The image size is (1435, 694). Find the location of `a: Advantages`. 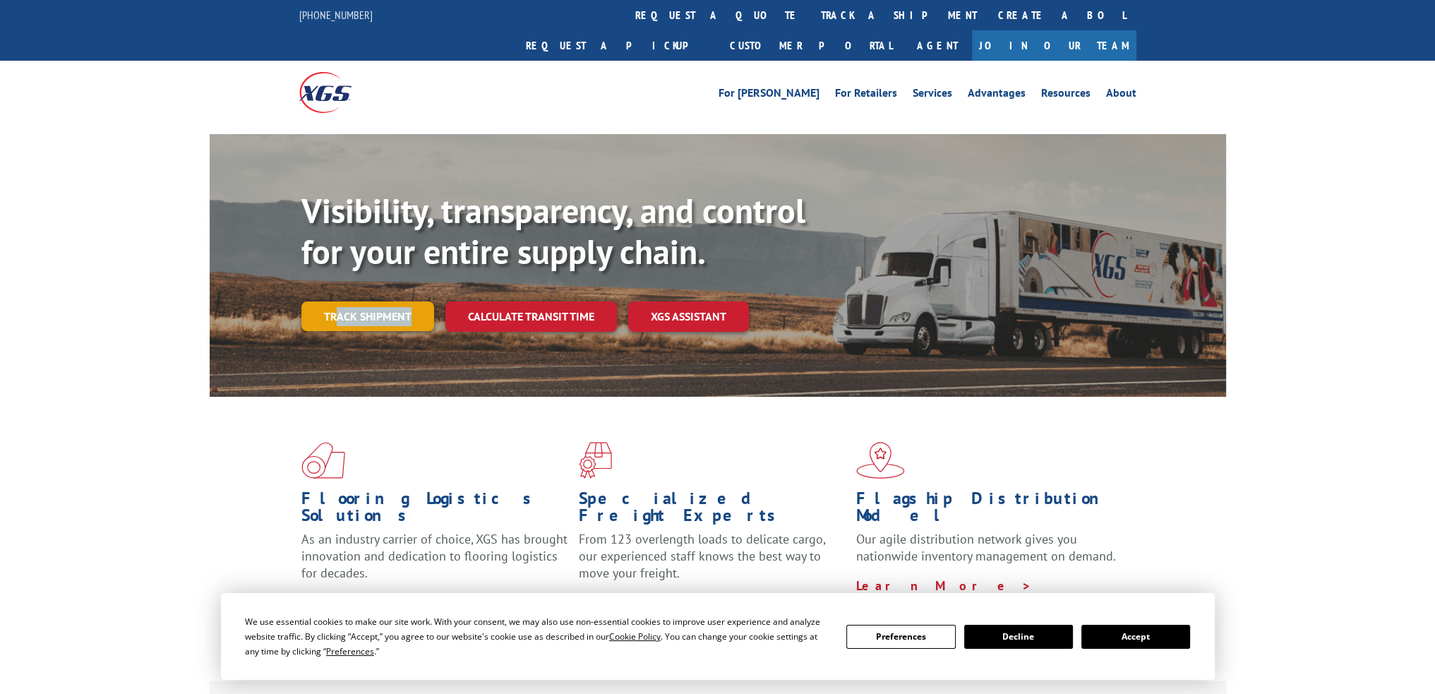

a: Advantages is located at coordinates (997, 95).